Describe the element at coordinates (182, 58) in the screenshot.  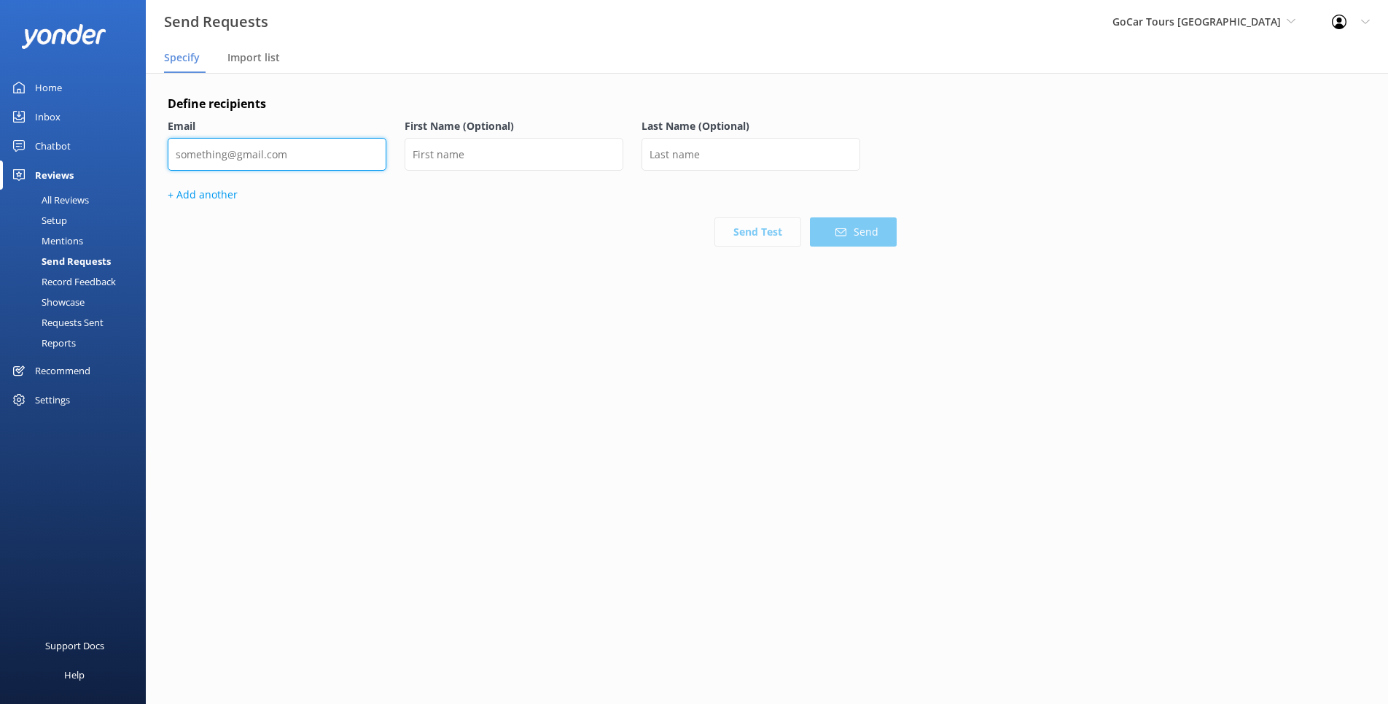
I see `span: Specify` at that location.